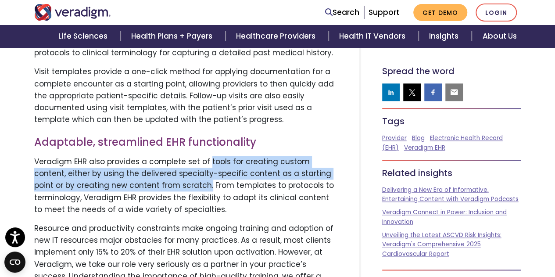  I want to click on a: Get Demo, so click(440, 12).